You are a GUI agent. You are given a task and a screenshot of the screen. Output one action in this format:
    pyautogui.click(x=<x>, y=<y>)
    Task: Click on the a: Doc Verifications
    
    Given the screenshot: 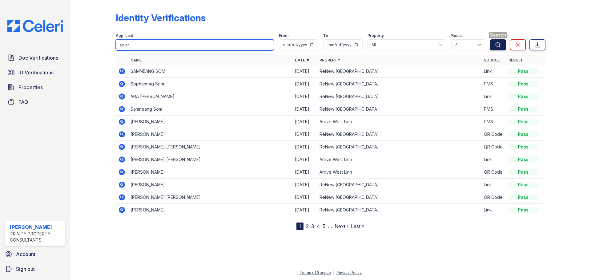 What is the action you would take?
    pyautogui.click(x=35, y=58)
    